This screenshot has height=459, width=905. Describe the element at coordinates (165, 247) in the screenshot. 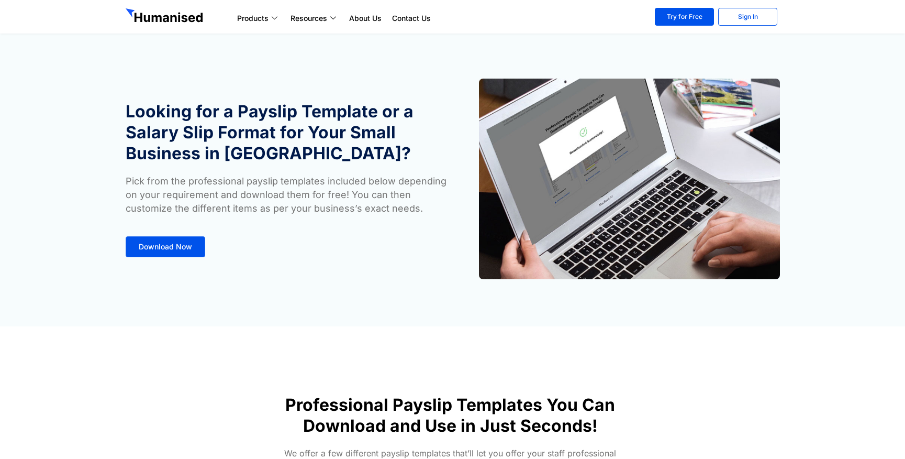

I see `span: Download Now` at that location.